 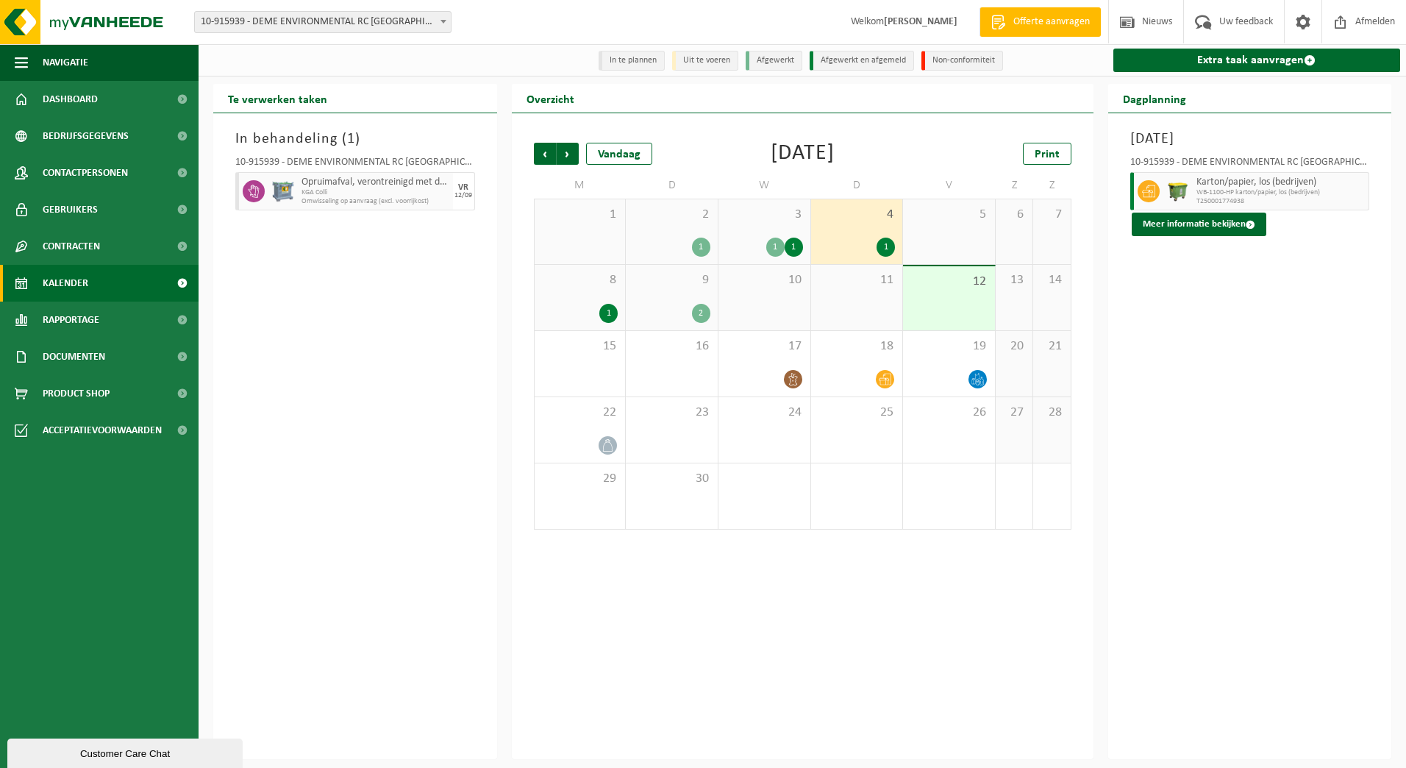 I want to click on img: PB-AP-0800-MET-02-01, so click(x=283, y=191).